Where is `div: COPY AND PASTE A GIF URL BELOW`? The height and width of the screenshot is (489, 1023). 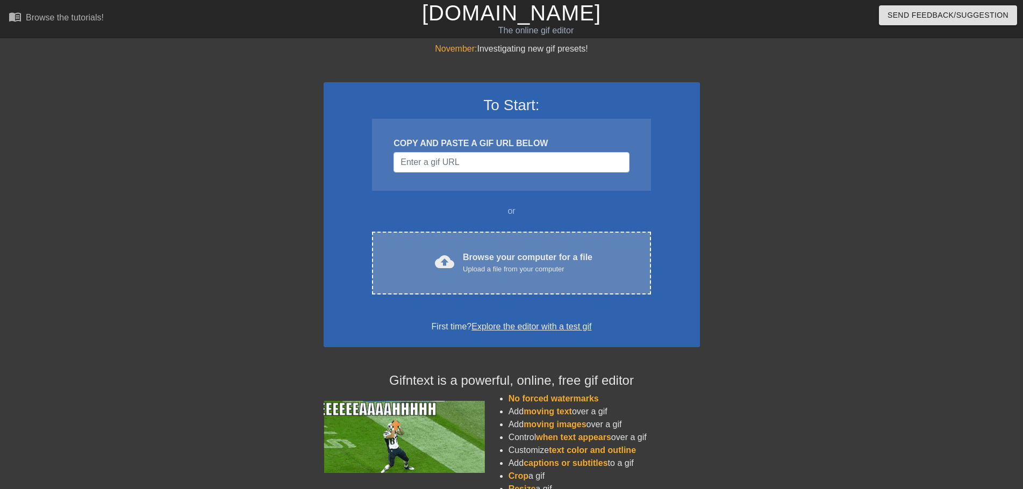
div: COPY AND PASTE A GIF URL BELOW is located at coordinates (511, 144).